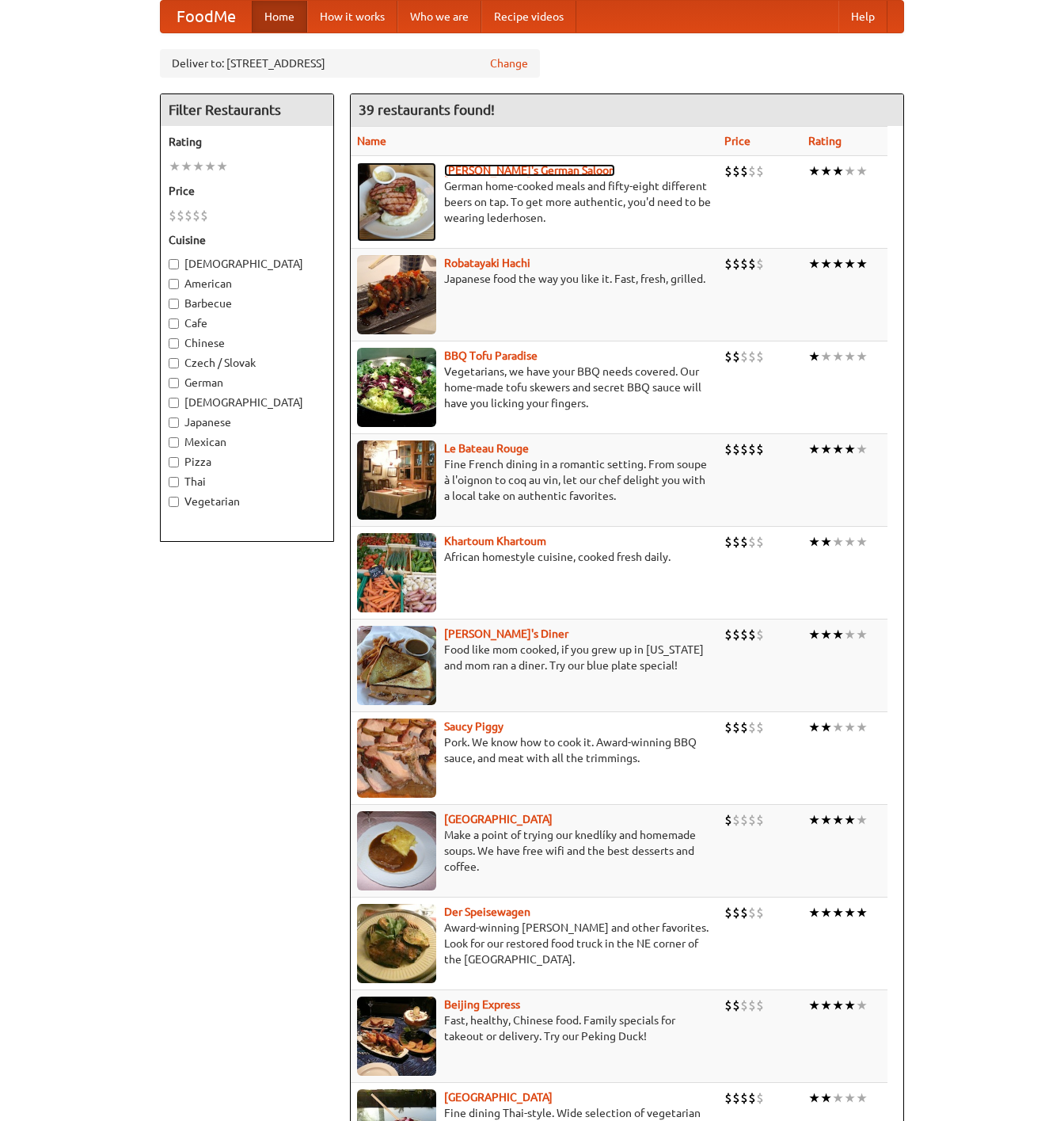 The width and height of the screenshot is (1064, 1121). What do you see at coordinates (372, 141) in the screenshot?
I see `a: Name` at bounding box center [372, 141].